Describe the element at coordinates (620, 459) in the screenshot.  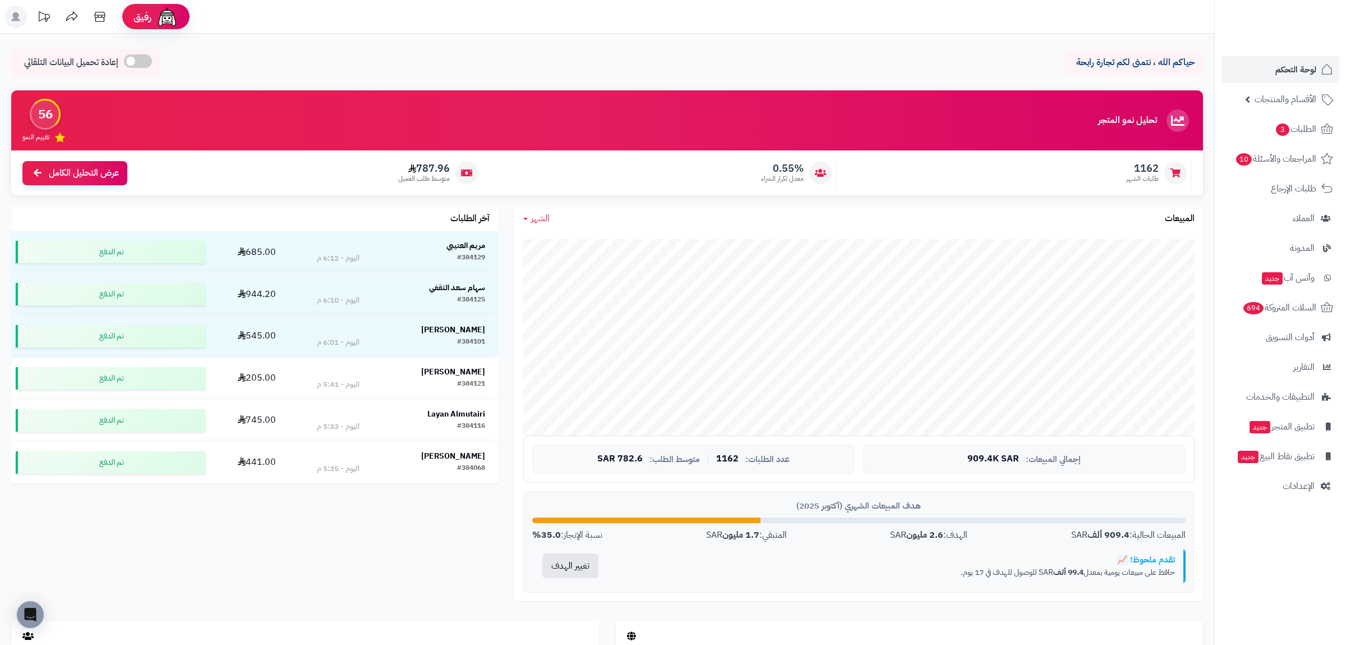
I see `span: 782.6 SAR` at that location.